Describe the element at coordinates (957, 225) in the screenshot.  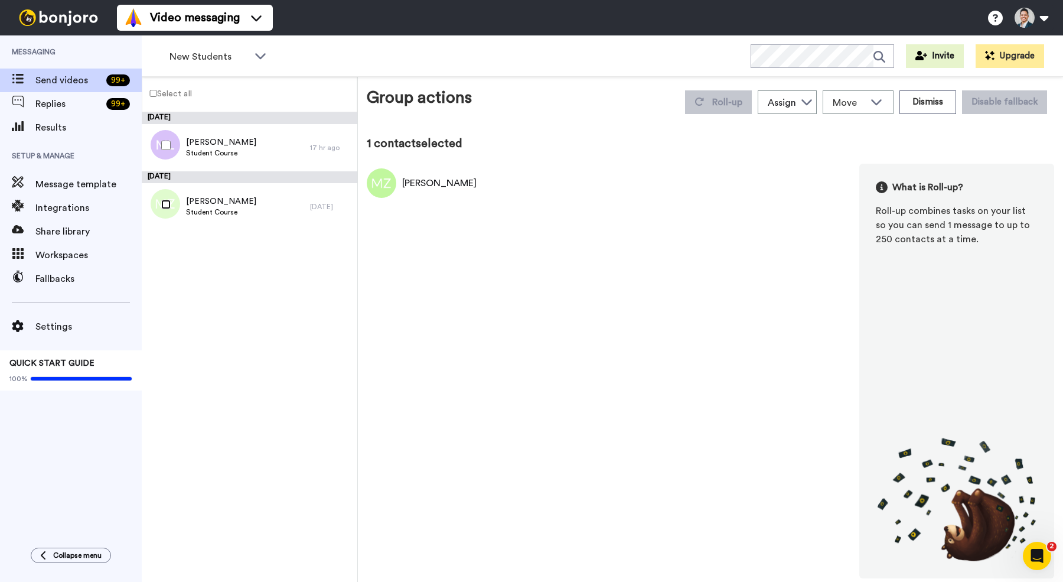
I see `div: Roll-up combines tasks on your list so you can send 1 message to up to 250 contacts at a time.` at that location.